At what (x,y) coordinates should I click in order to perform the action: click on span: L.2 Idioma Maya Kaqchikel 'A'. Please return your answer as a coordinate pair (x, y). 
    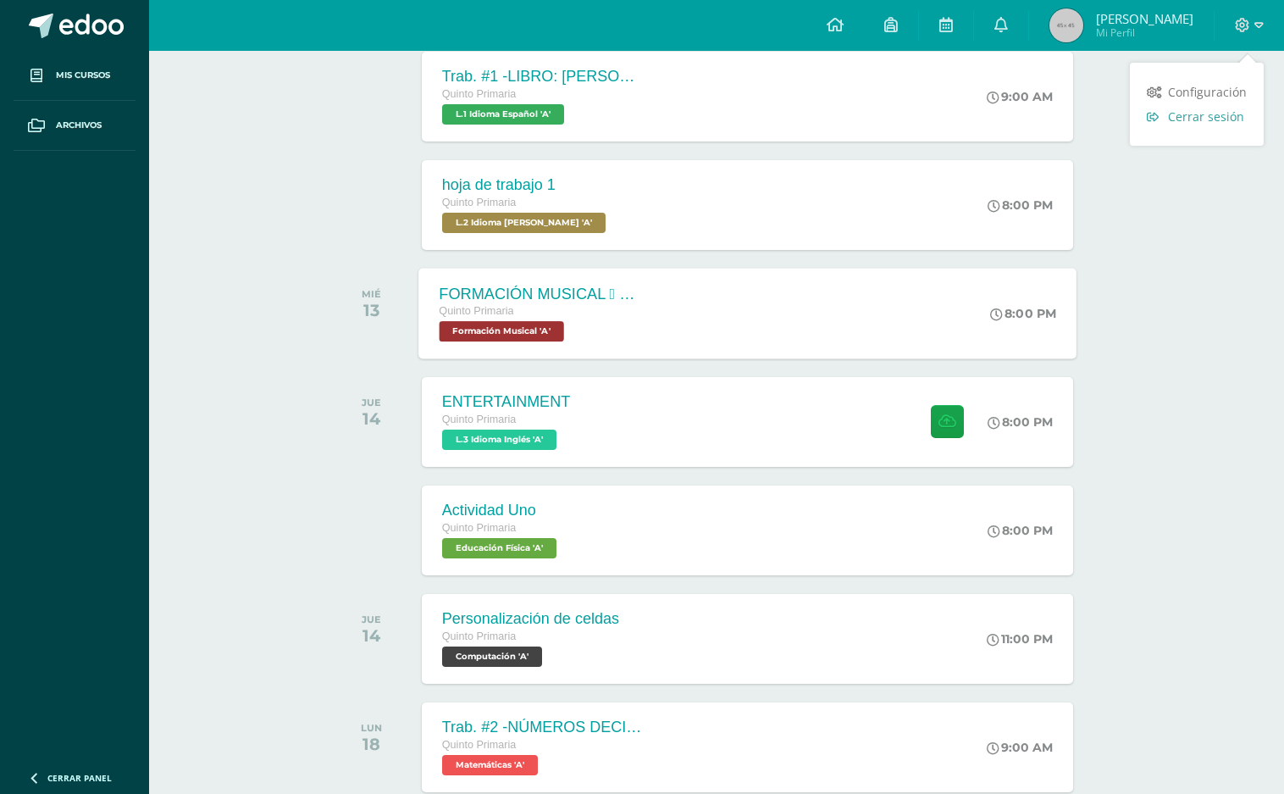
    Looking at the image, I should click on (523, 223).